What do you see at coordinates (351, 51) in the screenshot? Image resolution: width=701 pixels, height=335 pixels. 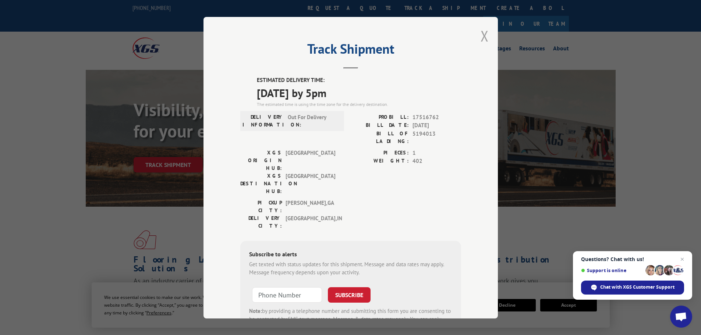 I see `h2: Track Shipment` at bounding box center [351, 51].